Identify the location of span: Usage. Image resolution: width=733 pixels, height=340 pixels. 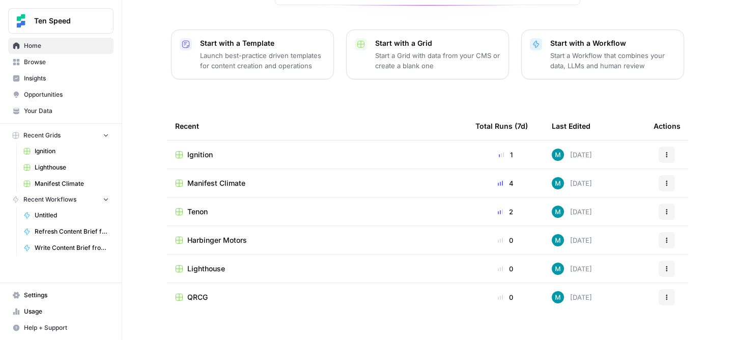
(66, 312).